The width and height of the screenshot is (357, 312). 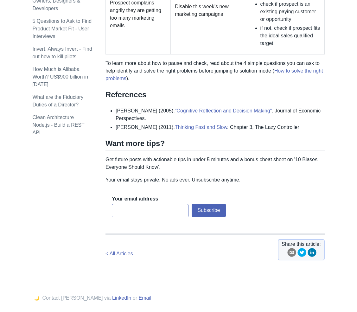 I want to click on button: email, so click(x=291, y=253).